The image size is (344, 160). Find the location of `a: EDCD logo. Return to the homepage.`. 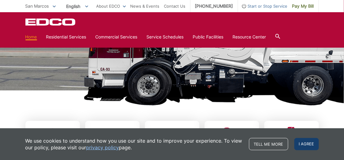

a: EDCD logo. Return to the homepage. is located at coordinates (51, 22).